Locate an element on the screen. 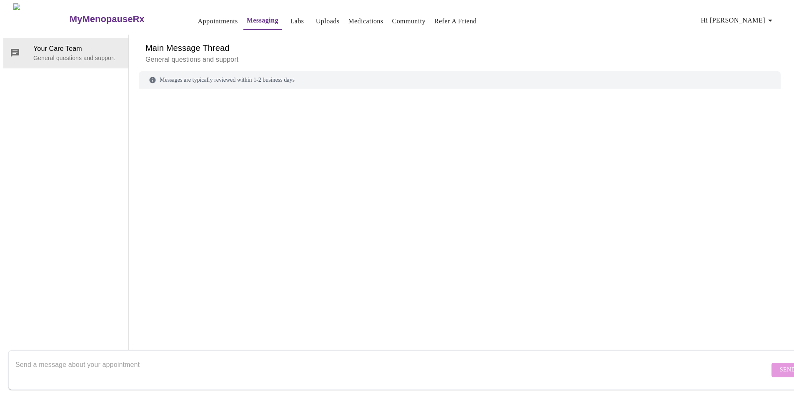 This screenshot has height=394, width=794. button: Community is located at coordinates (409, 21).